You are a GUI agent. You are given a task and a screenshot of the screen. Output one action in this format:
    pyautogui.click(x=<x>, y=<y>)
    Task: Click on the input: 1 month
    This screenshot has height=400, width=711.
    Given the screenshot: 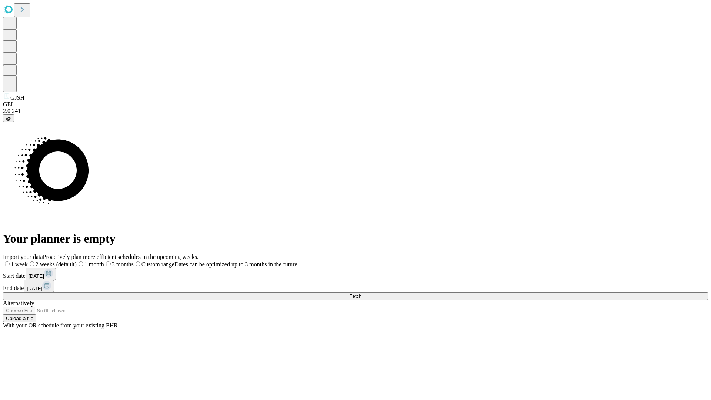 What is the action you would take?
    pyautogui.click(x=81, y=264)
    